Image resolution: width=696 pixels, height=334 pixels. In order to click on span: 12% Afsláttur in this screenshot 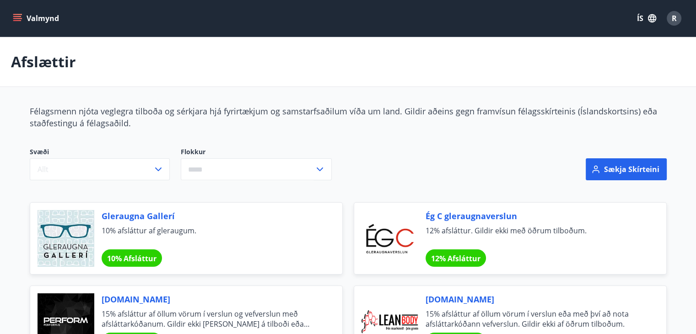, I will do `click(456, 259)`.